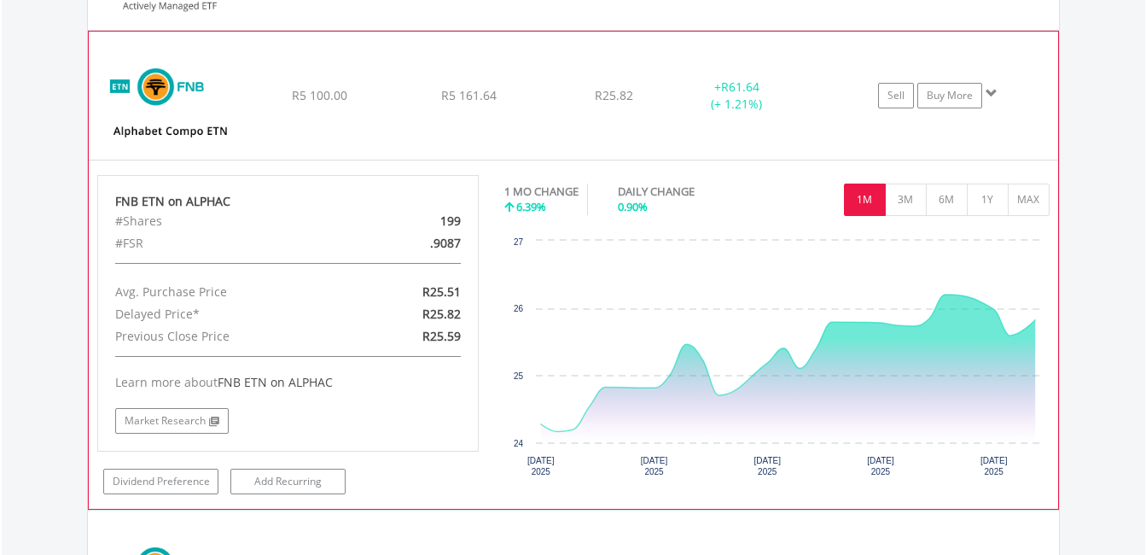 This screenshot has width=1146, height=555. Describe the element at coordinates (865, 200) in the screenshot. I see `button: 1M` at that location.